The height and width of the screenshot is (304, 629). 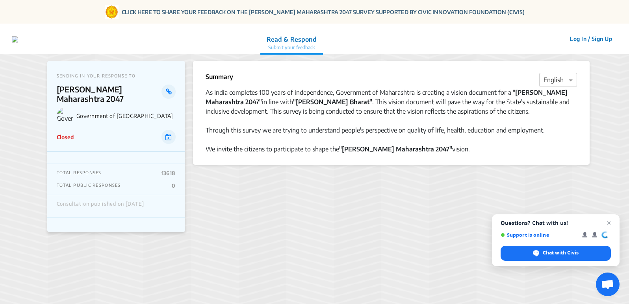 What do you see at coordinates (116, 76) in the screenshot?
I see `p: SENDING IN YOUR RESPONSE TO` at bounding box center [116, 76].